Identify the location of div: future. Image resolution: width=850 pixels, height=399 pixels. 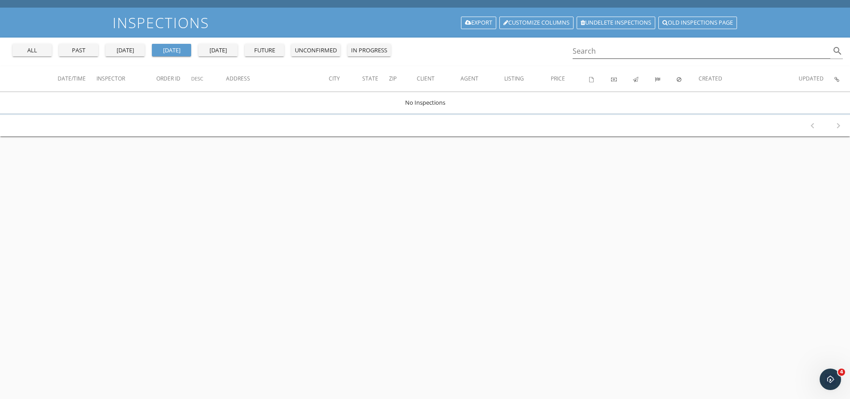
(265, 50).